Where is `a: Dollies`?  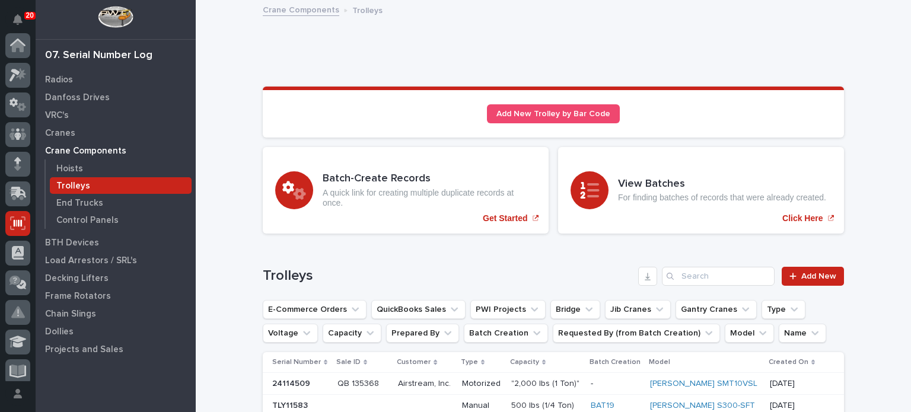 a: Dollies is located at coordinates (116, 331).